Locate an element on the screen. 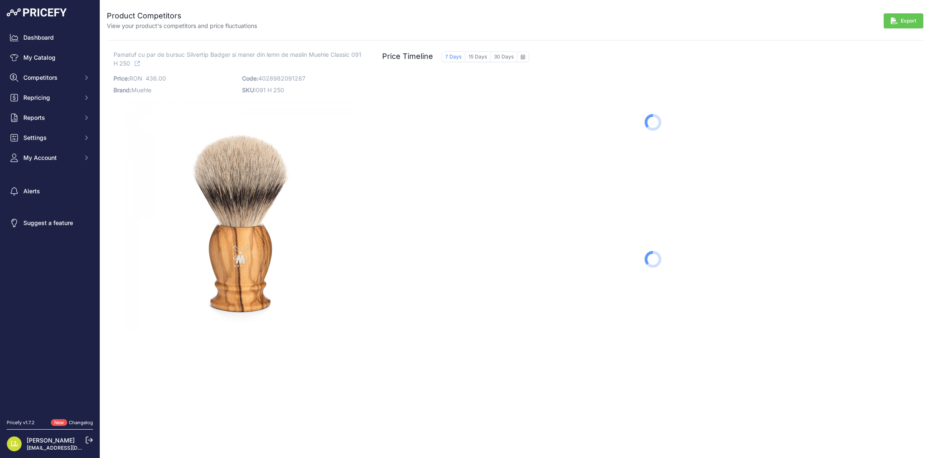 This screenshot has height=458, width=930. button: 15 Days is located at coordinates (478, 57).